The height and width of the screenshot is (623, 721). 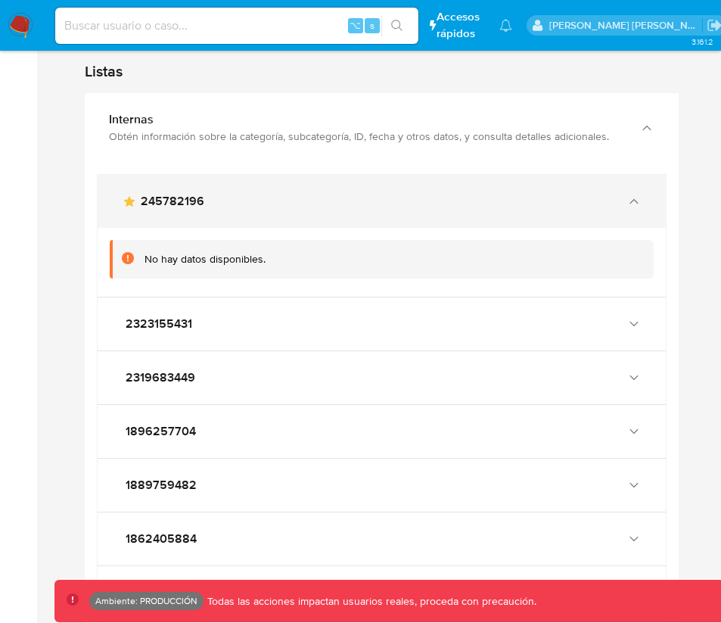 What do you see at coordinates (461, 25) in the screenshot?
I see `span: Accesos rápidos` at bounding box center [461, 25].